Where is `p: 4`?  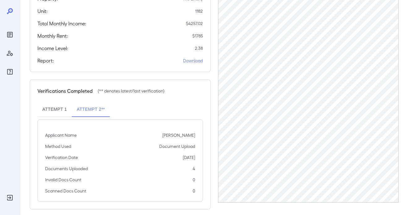
p: 4 is located at coordinates (194, 169).